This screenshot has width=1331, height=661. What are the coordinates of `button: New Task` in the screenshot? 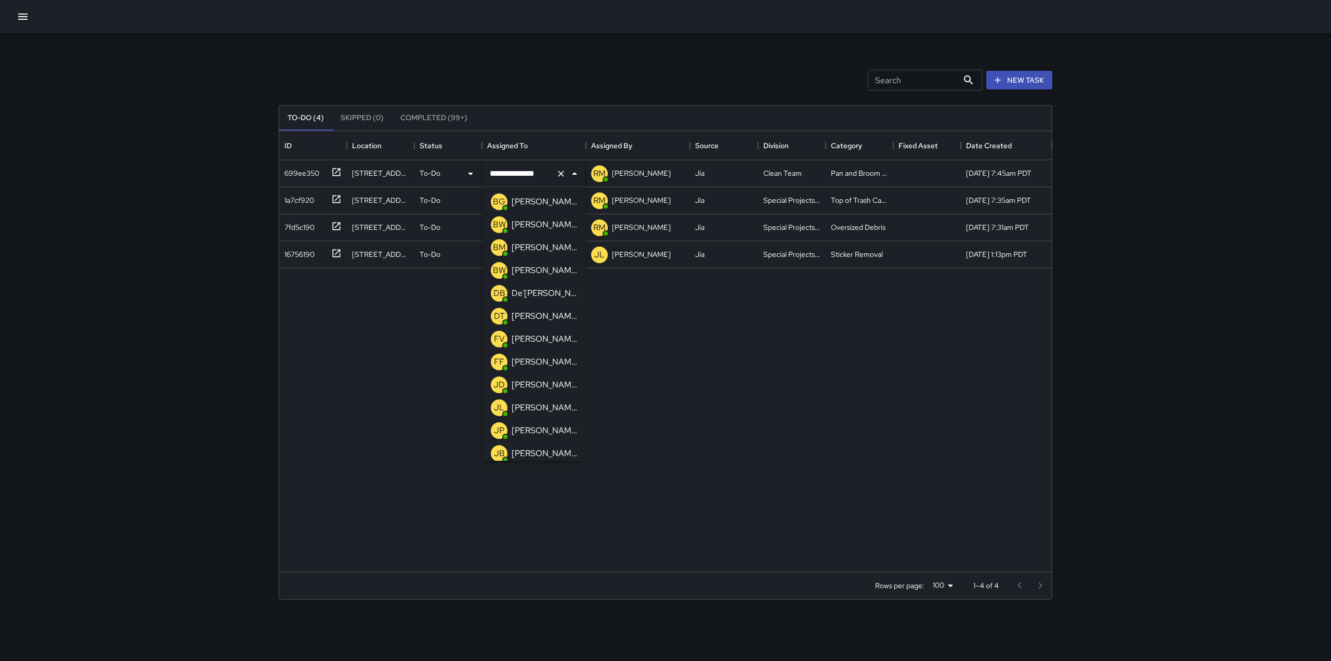 It's located at (1019, 80).